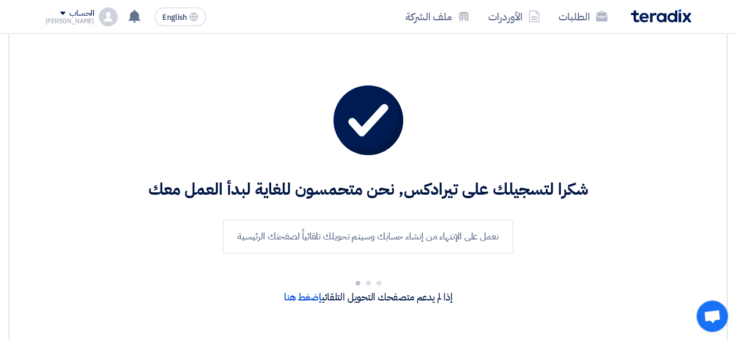  What do you see at coordinates (368, 190) in the screenshot?
I see `h2: شكرا لتسجيلك على تيرادكس, نحن متحمسون للغاية لبدأ العمل معك` at bounding box center [368, 190].